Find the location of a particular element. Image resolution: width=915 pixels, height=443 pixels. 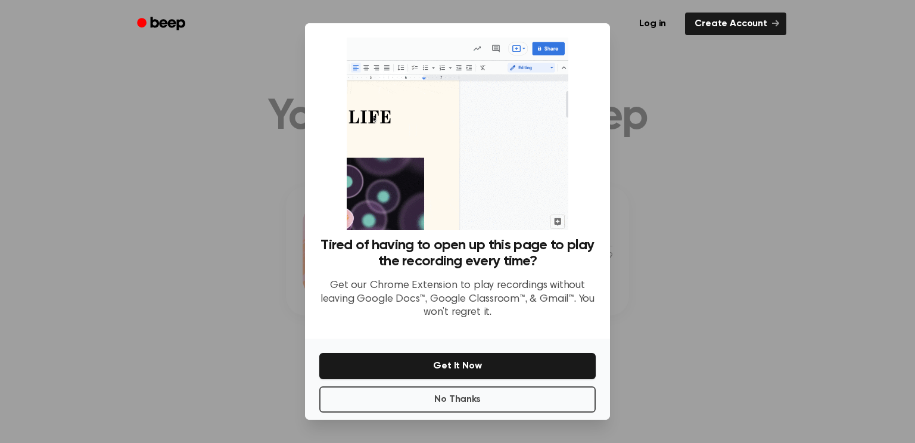

img: Beep extension in action is located at coordinates (457, 133).